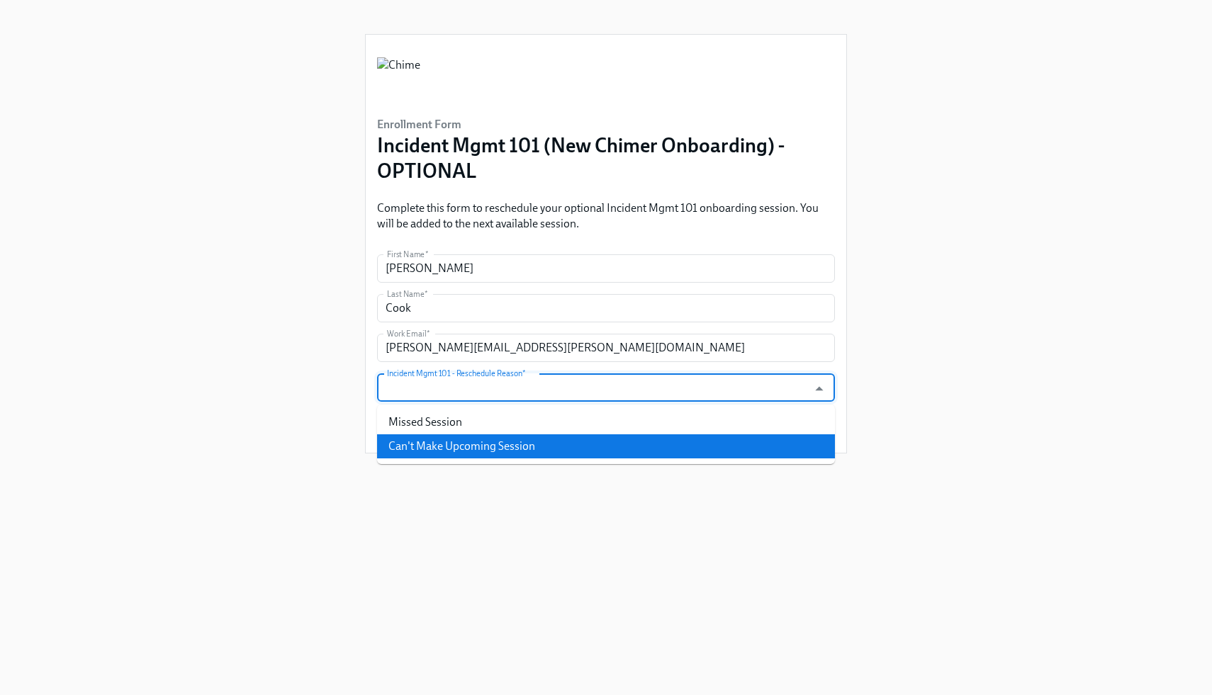 Image resolution: width=1212 pixels, height=695 pixels. I want to click on p: Complete this form to reschedule your optional Incident Mgmt 101 onboarding session. You will be ..., so click(606, 216).